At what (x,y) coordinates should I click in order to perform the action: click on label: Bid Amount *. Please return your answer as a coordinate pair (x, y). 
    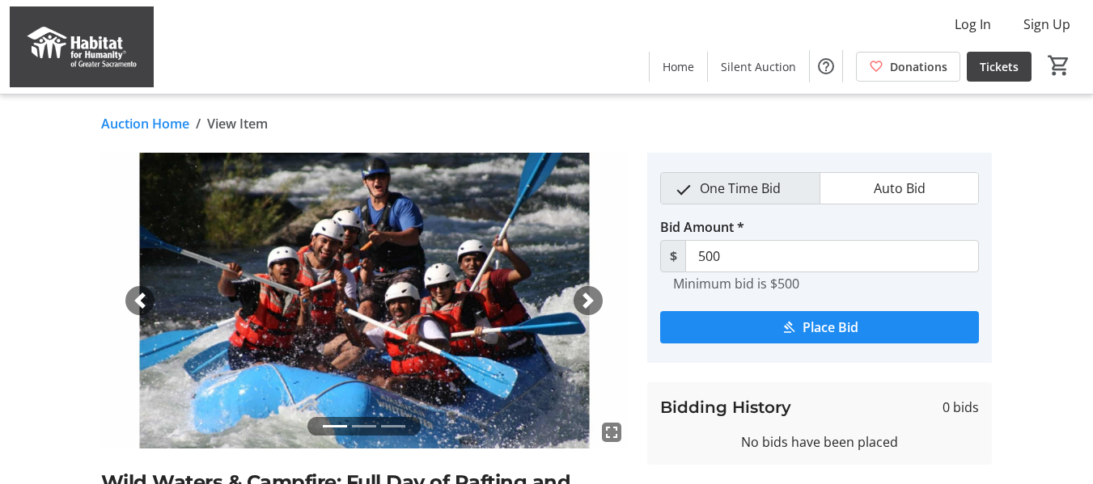
    Looking at the image, I should click on (702, 227).